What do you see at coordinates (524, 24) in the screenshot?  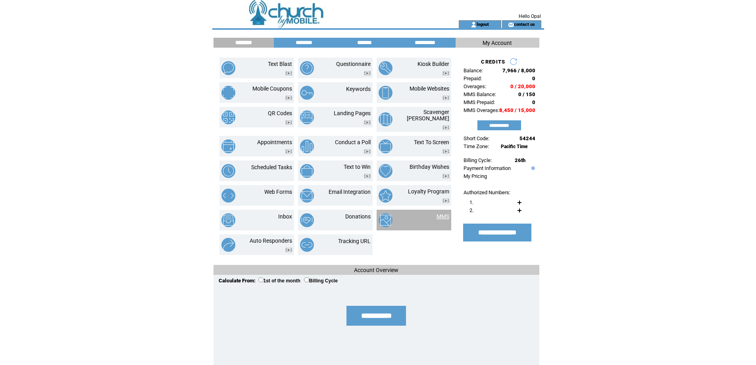 I see `a: contact us` at bounding box center [524, 24].